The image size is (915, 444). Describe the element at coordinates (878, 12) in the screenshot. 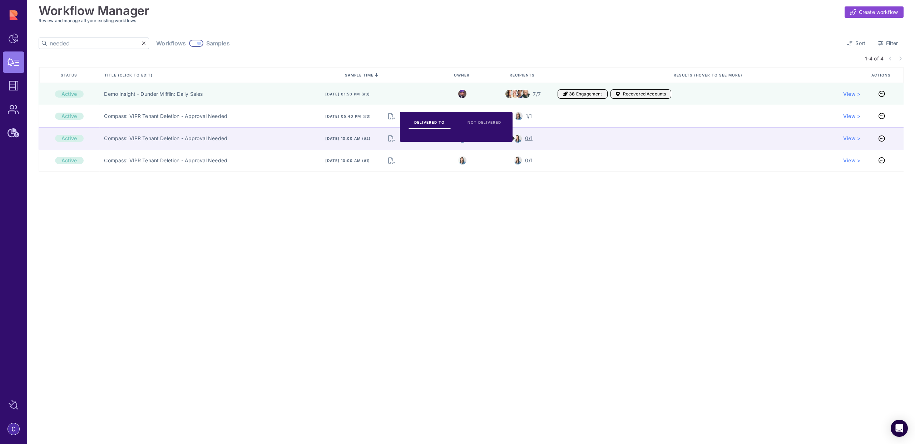

I see `span: Create workflow` at that location.